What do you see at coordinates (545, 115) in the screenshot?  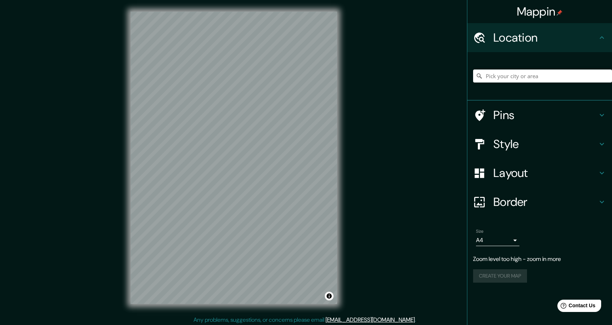 I see `h4: Pins` at bounding box center [545, 115].